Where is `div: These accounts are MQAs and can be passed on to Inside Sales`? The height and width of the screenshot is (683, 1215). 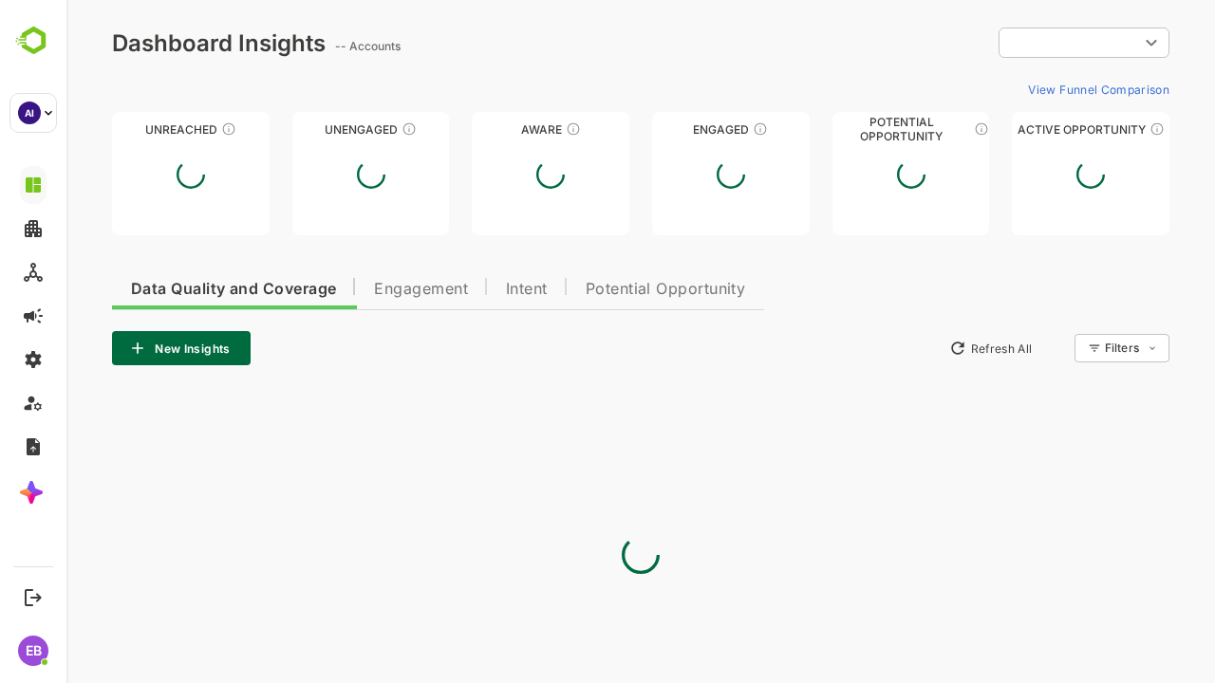
div: These accounts are MQAs and can be passed on to Inside Sales is located at coordinates (915, 129).